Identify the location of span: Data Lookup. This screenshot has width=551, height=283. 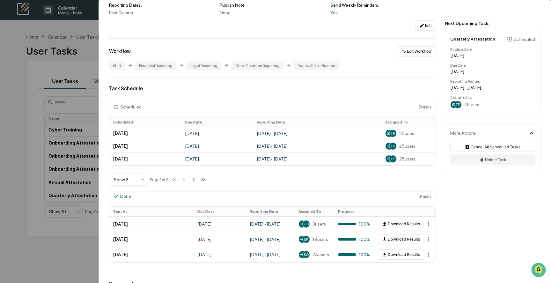
(26, 96).